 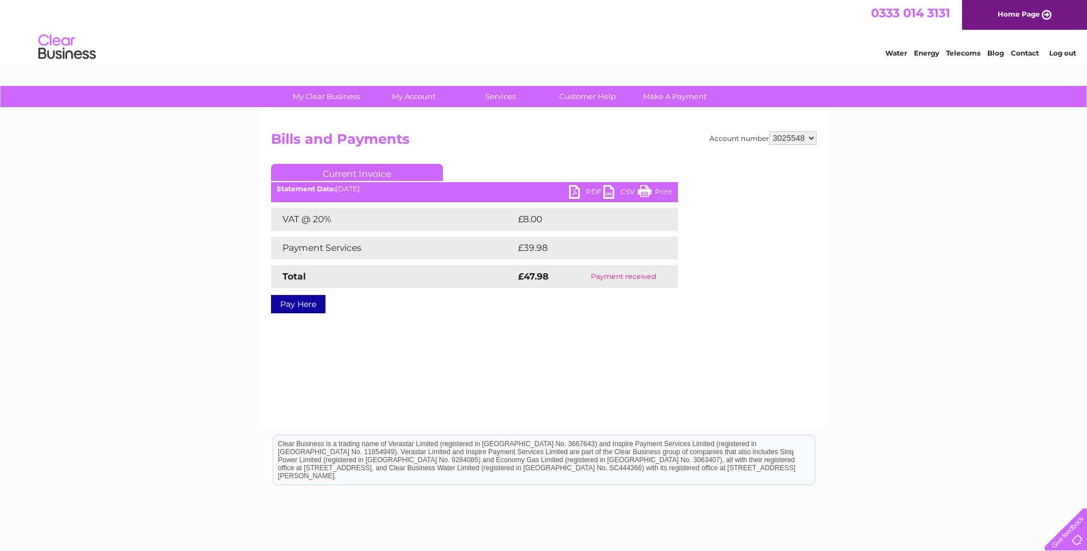 I want to click on div: Account number, so click(x=763, y=138).